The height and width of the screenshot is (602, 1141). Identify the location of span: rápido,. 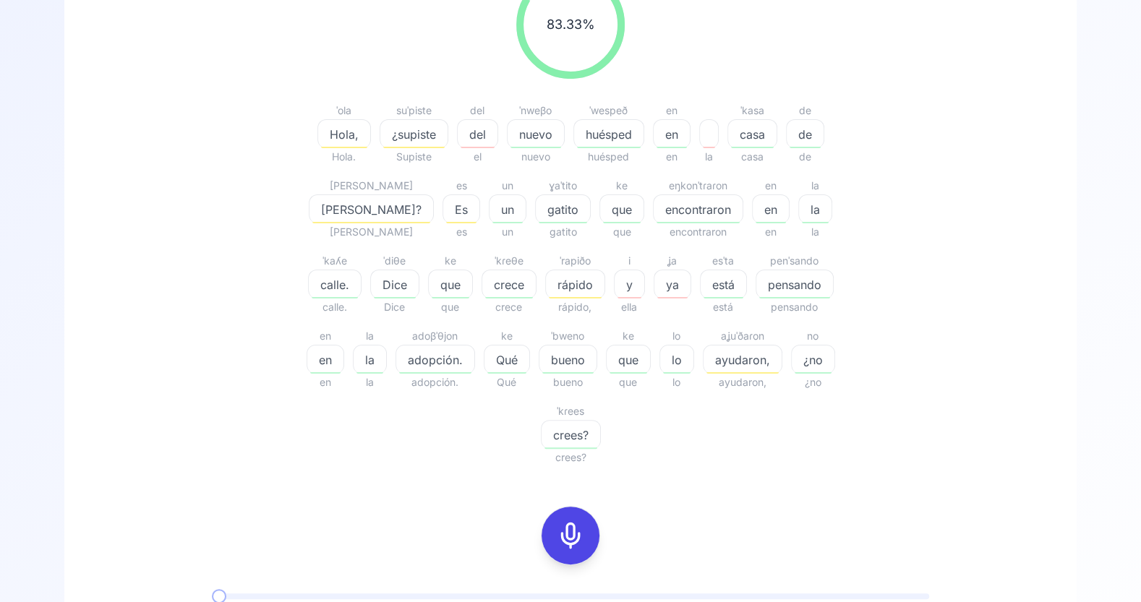
(575, 307).